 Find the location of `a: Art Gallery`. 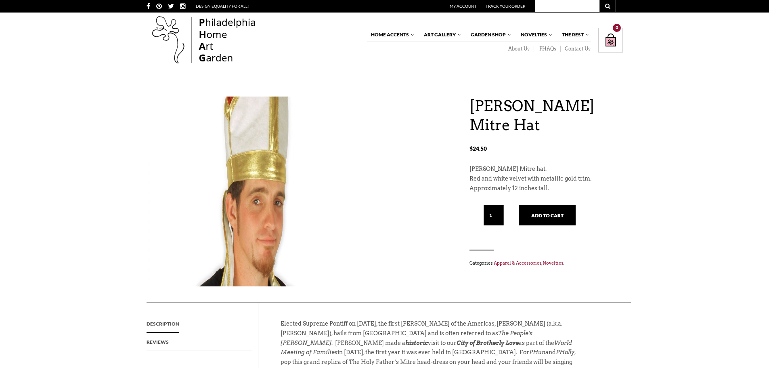

a: Art Gallery is located at coordinates (441, 35).